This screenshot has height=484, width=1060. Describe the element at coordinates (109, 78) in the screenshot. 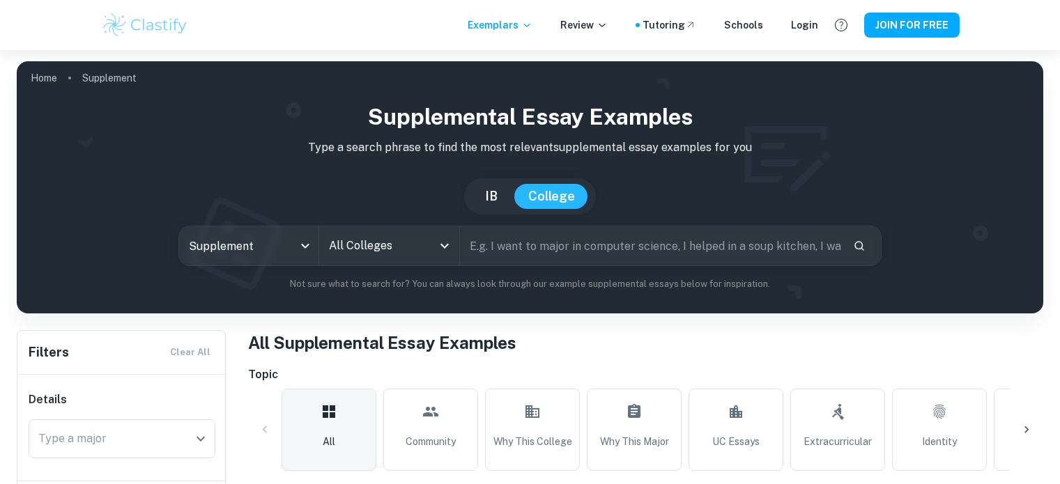

I see `p: Supplement` at that location.